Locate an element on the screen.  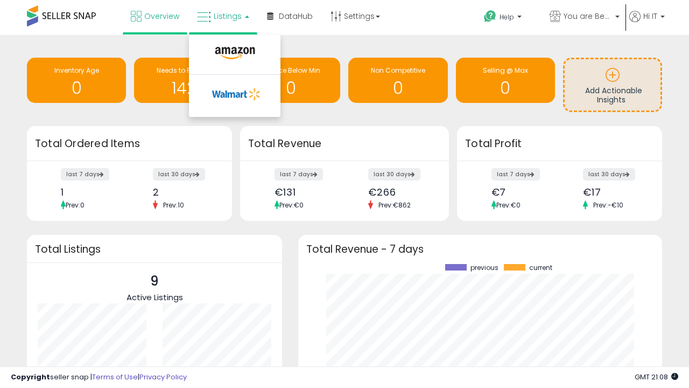
span: Prev: 0 is located at coordinates (75, 205).